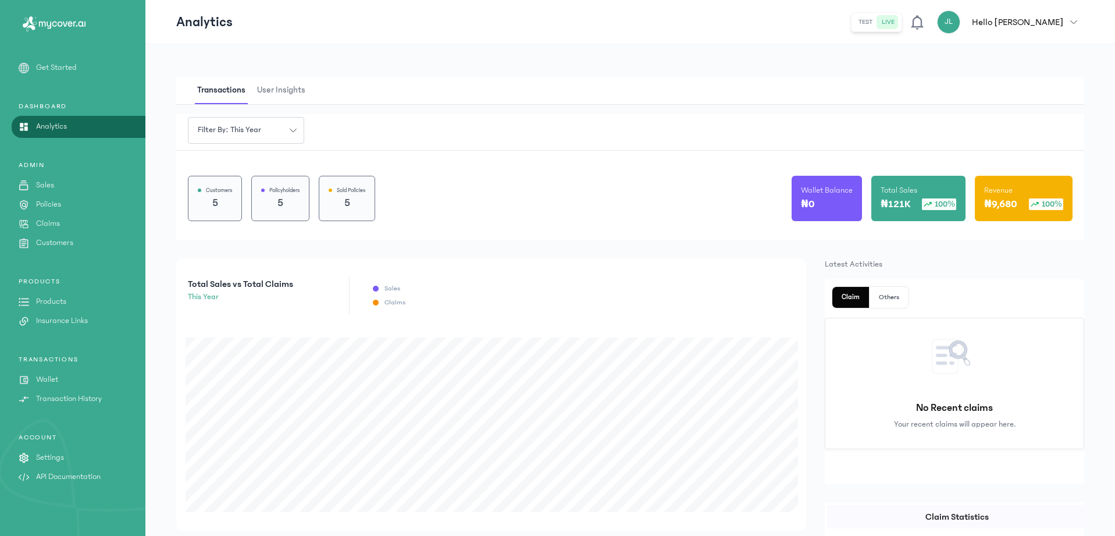  What do you see at coordinates (68, 477) in the screenshot?
I see `p: API Documentation` at bounding box center [68, 477].